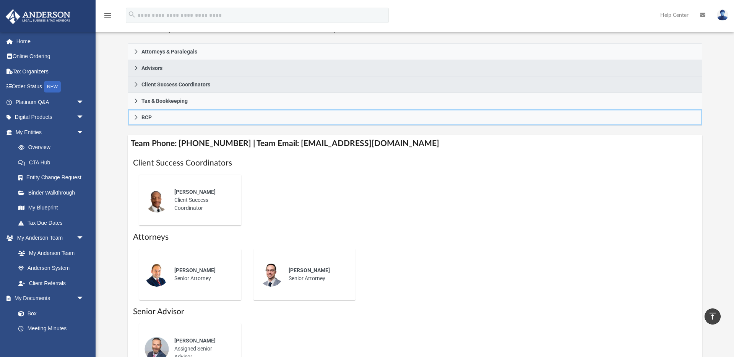  Describe the element at coordinates (51, 283) in the screenshot. I see `a: Client Referrals` at that location.